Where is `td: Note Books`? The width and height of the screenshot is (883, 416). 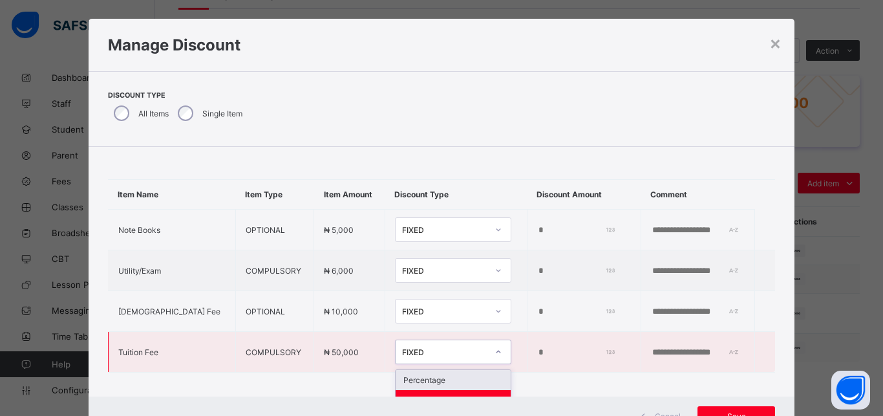
td: Note Books is located at coordinates (171, 230).